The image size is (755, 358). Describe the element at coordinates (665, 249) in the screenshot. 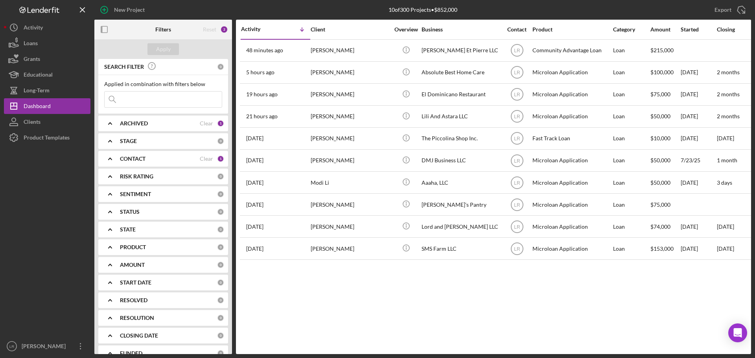

I see `div: $153,000` at that location.